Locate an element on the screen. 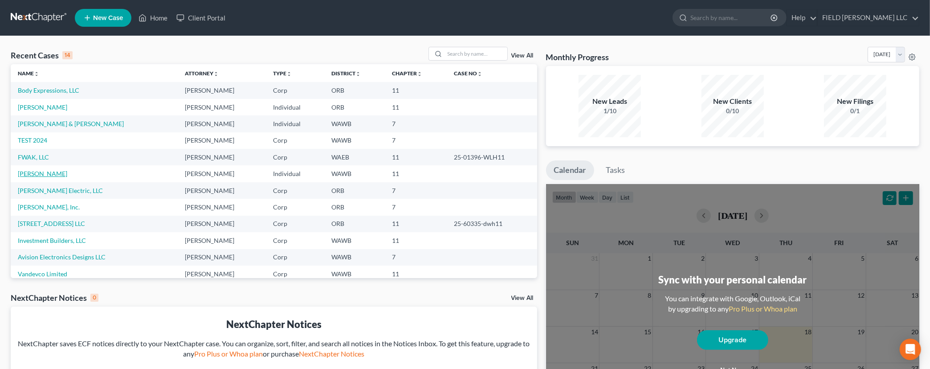 The width and height of the screenshot is (930, 369). a: Case Nounfold_more is located at coordinates (468, 73).